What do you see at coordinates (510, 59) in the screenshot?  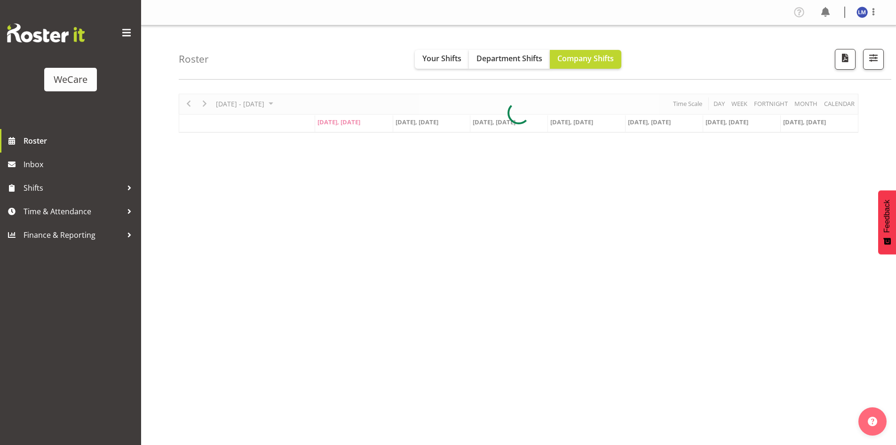 I see `button: Department Shifts` at bounding box center [510, 59].